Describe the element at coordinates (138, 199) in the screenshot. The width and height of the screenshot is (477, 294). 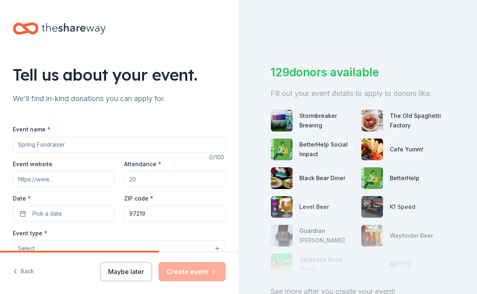
I see `label: ZIP code` at that location.